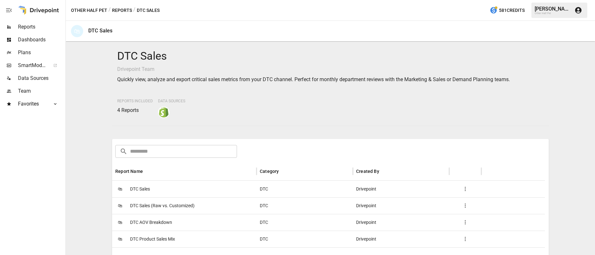 This screenshot has height=255, width=595. I want to click on p: Quickly view, analyze and export critical sales metrics from your DTC channel. Perfect for monthl..., so click(330, 80).